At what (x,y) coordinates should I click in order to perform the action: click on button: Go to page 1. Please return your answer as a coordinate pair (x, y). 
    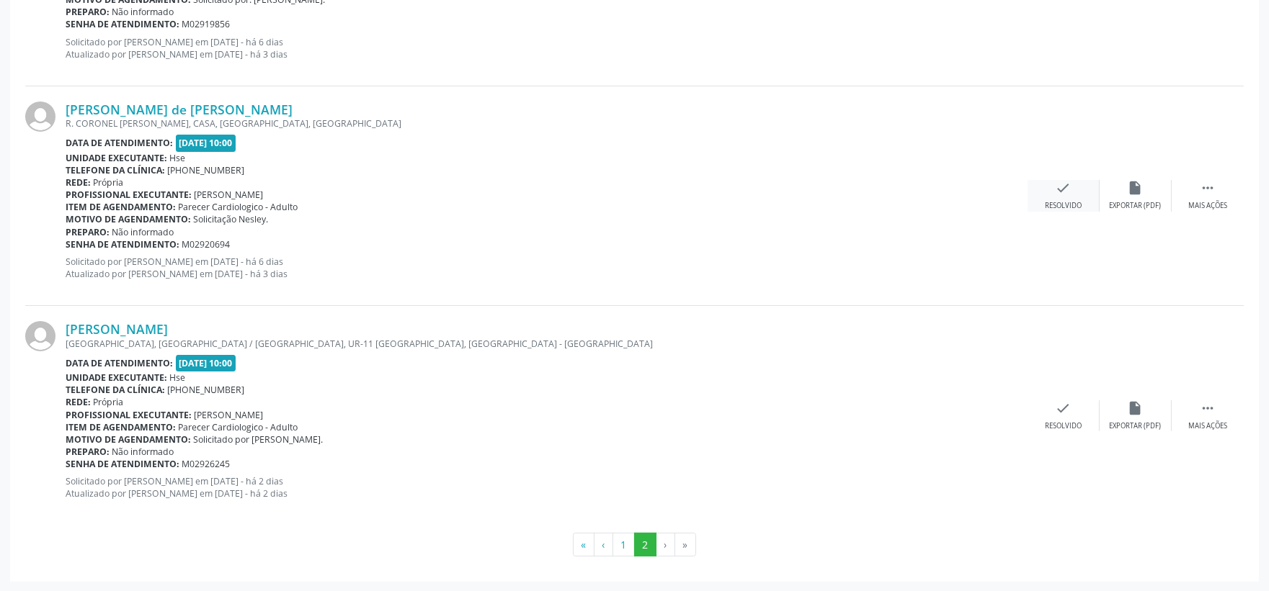
    Looking at the image, I should click on (623, 545).